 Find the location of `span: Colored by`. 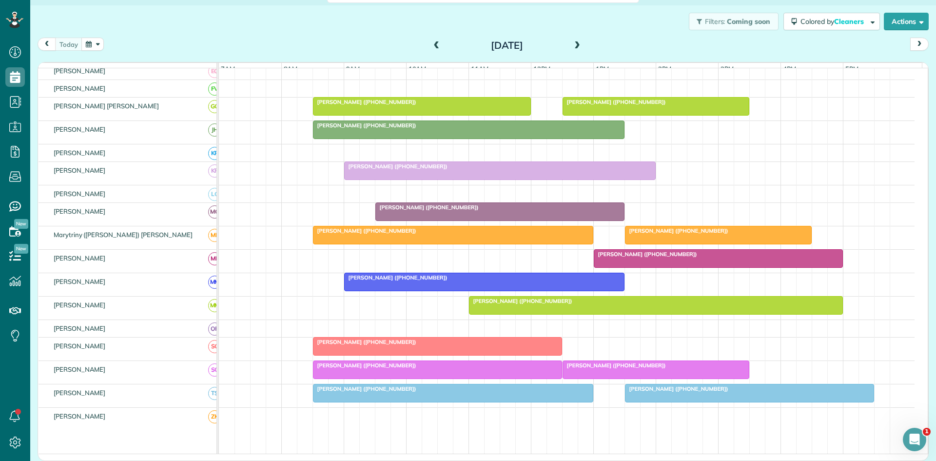

span: Colored by is located at coordinates (834, 21).